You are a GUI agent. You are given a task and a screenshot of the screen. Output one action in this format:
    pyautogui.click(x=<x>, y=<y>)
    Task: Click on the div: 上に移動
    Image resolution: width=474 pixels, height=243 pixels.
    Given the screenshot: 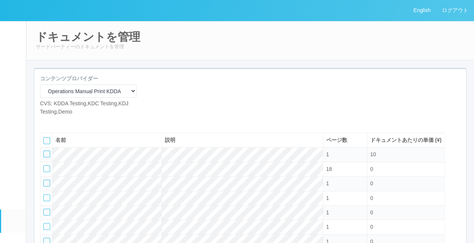 What is the action you would take?
    pyautogui.click(x=457, y=154)
    